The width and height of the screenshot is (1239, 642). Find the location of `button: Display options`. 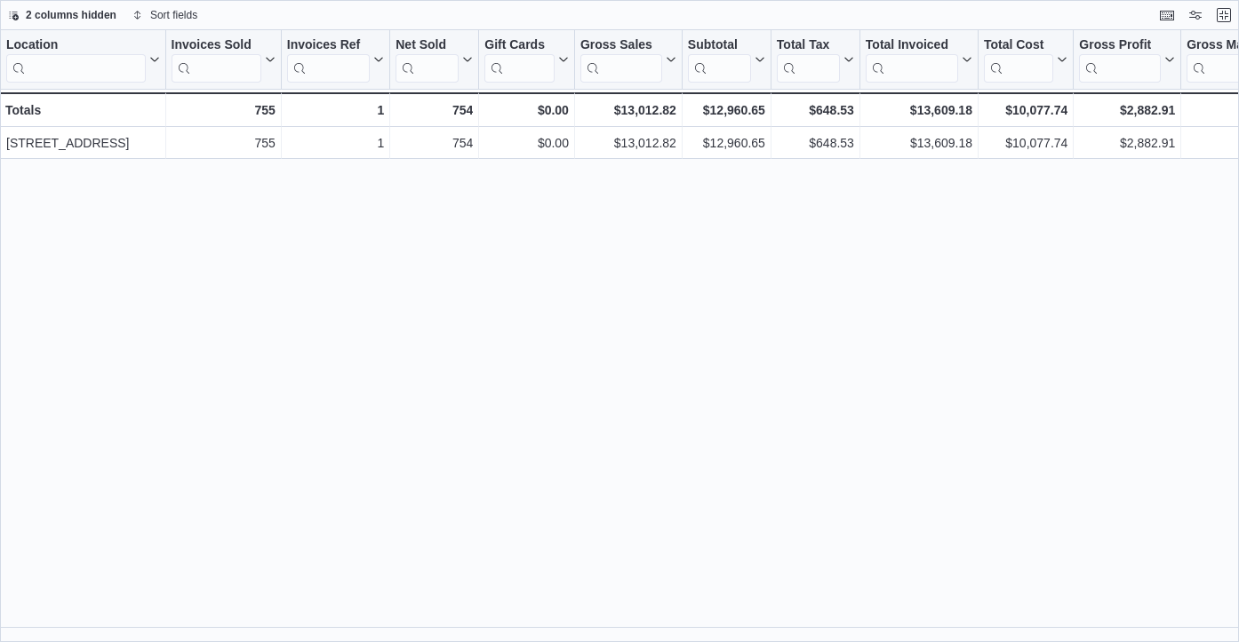

button: Display options is located at coordinates (1195, 15).